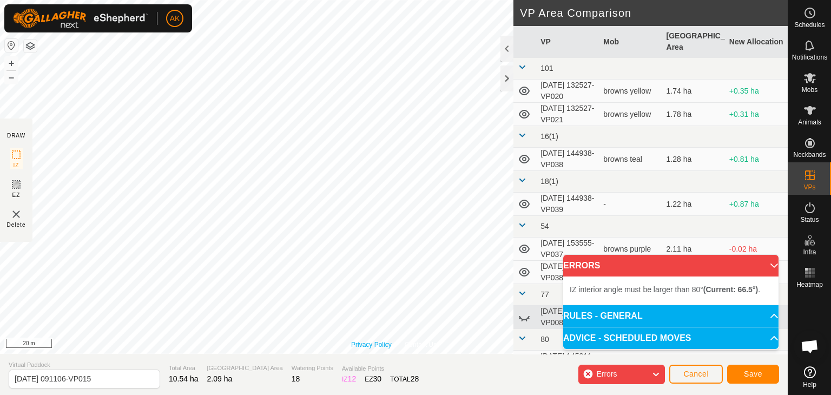 The width and height of the screenshot is (831, 395). Describe the element at coordinates (568, 42) in the screenshot. I see `th: VP` at that location.